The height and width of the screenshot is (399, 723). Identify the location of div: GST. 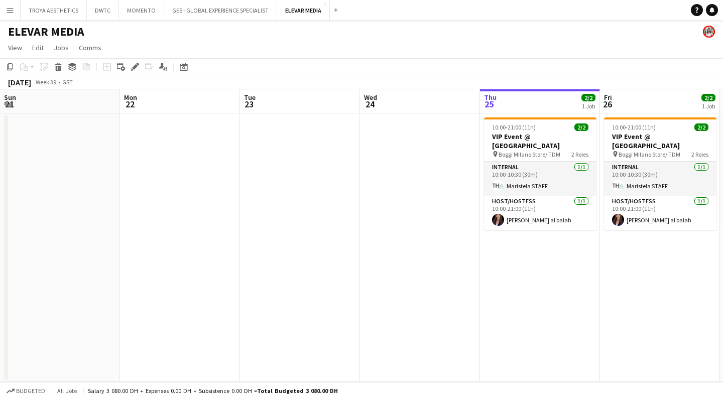
(67, 82).